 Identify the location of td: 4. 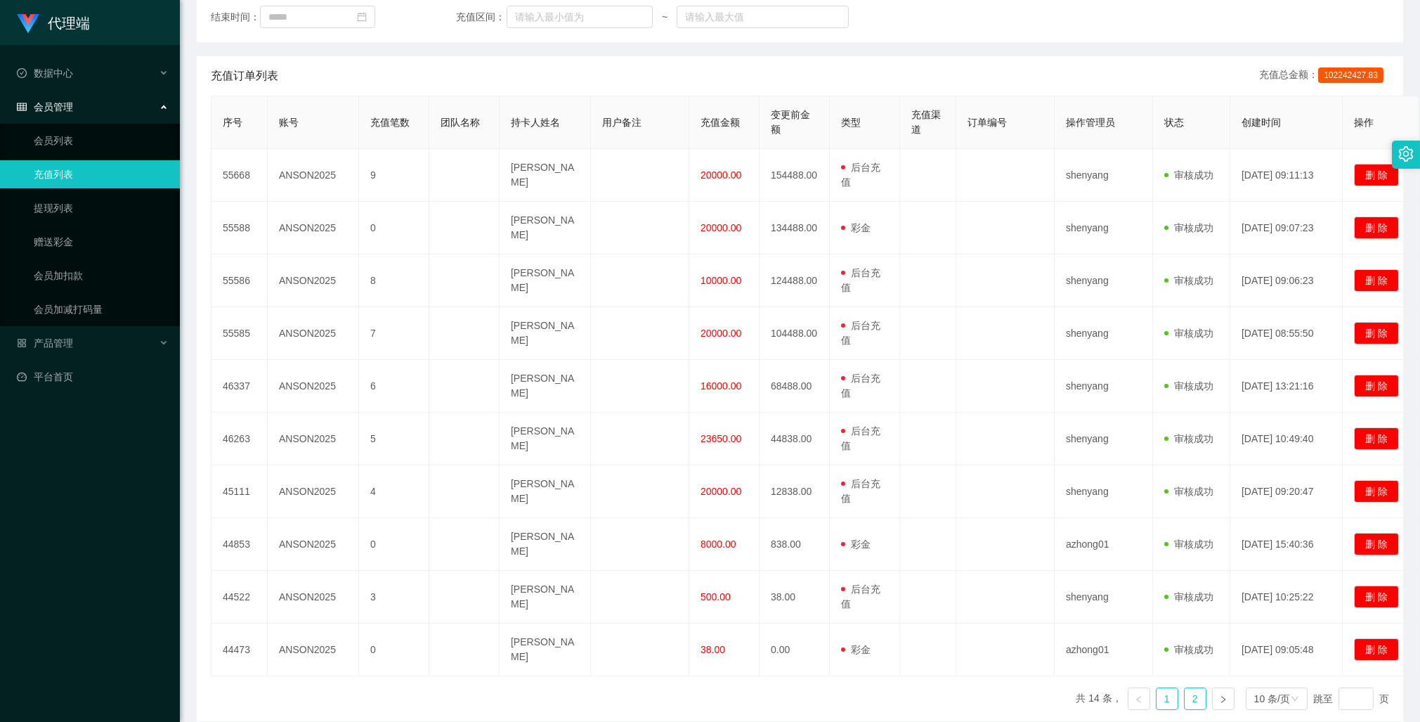
(394, 491).